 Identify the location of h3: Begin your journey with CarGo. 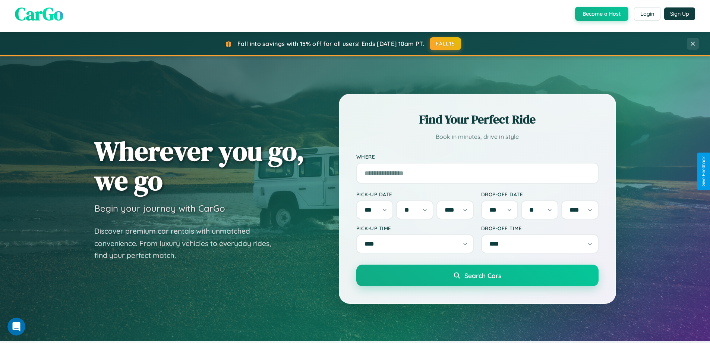
(160, 208).